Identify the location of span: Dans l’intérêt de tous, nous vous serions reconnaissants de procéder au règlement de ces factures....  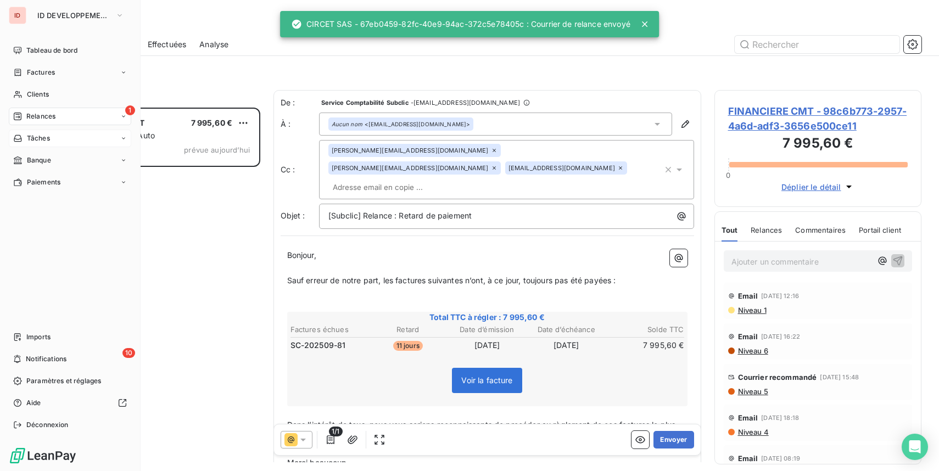
(482, 431).